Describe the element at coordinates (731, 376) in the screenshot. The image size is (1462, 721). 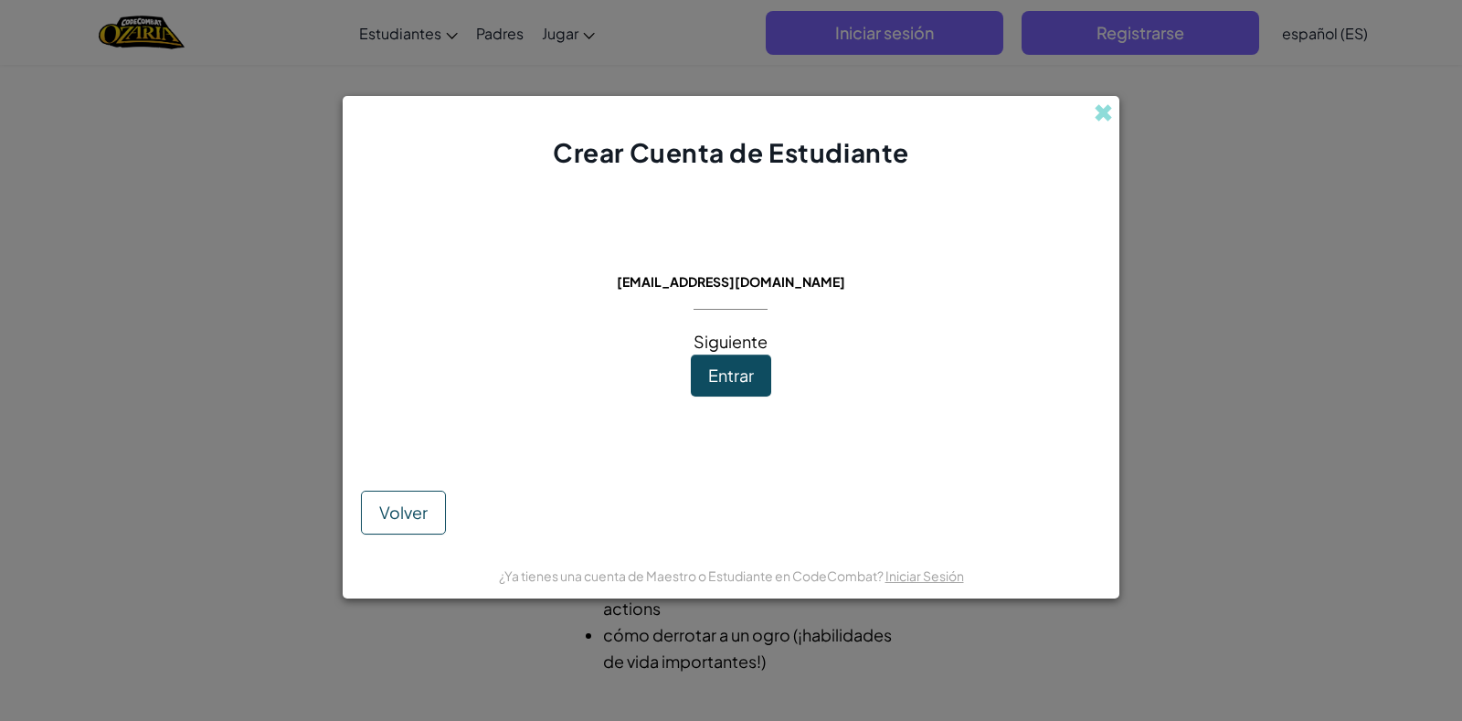
I see `button: Entrar` at that location.